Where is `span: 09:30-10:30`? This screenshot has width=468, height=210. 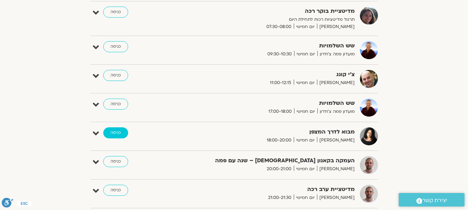
span: 09:30-10:30 is located at coordinates (280, 54).